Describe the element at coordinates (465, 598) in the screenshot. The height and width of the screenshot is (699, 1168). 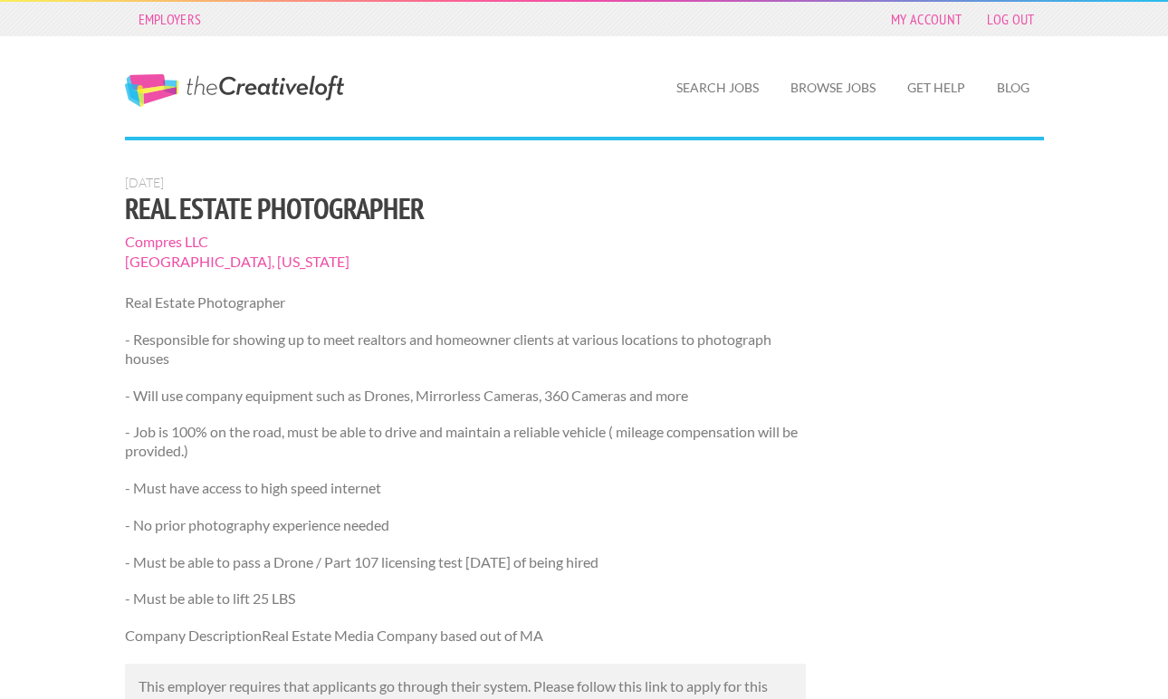
I see `p: - Must be able to lift 25 LBS` at that location.